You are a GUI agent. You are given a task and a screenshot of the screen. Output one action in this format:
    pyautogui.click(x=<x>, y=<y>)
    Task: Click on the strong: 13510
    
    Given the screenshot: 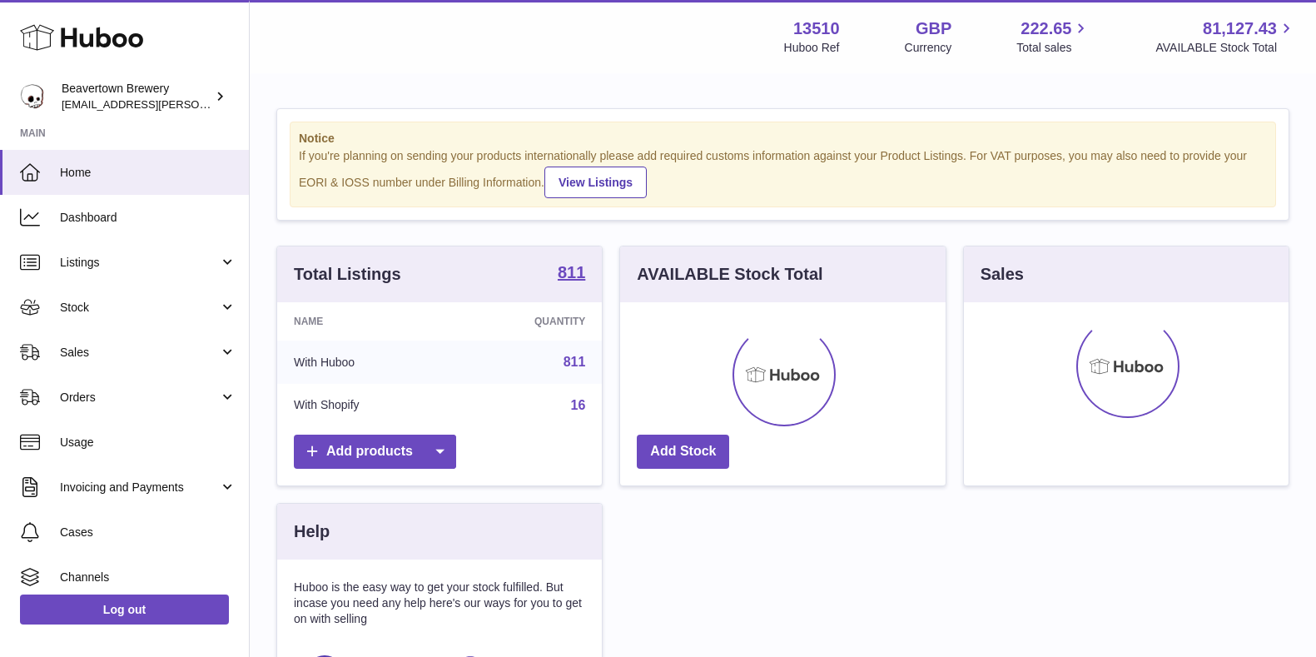 What is the action you would take?
    pyautogui.click(x=817, y=28)
    